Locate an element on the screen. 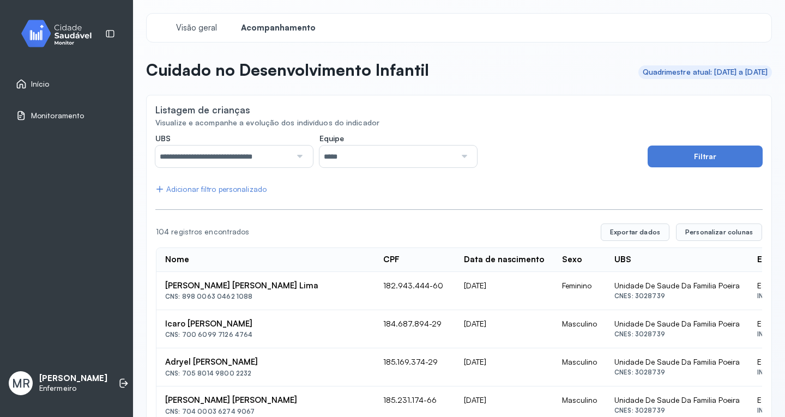 The height and width of the screenshot is (417, 785). div: Equipe is located at coordinates (771, 260).